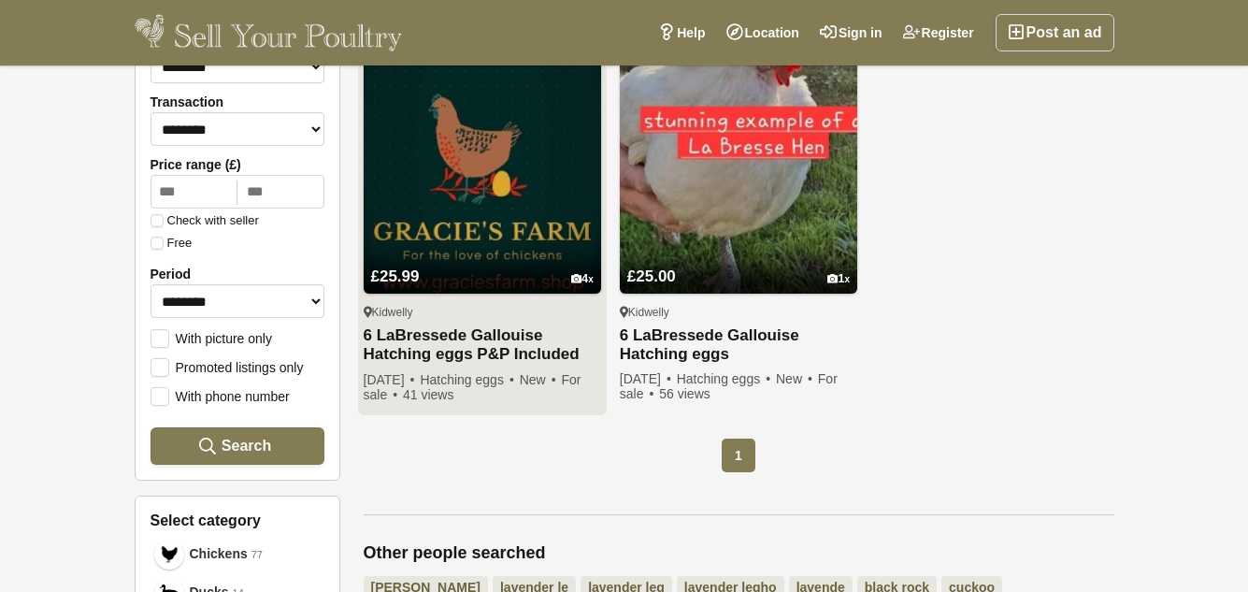  Describe the element at coordinates (237, 520) in the screenshot. I see `h3: Select category` at that location.